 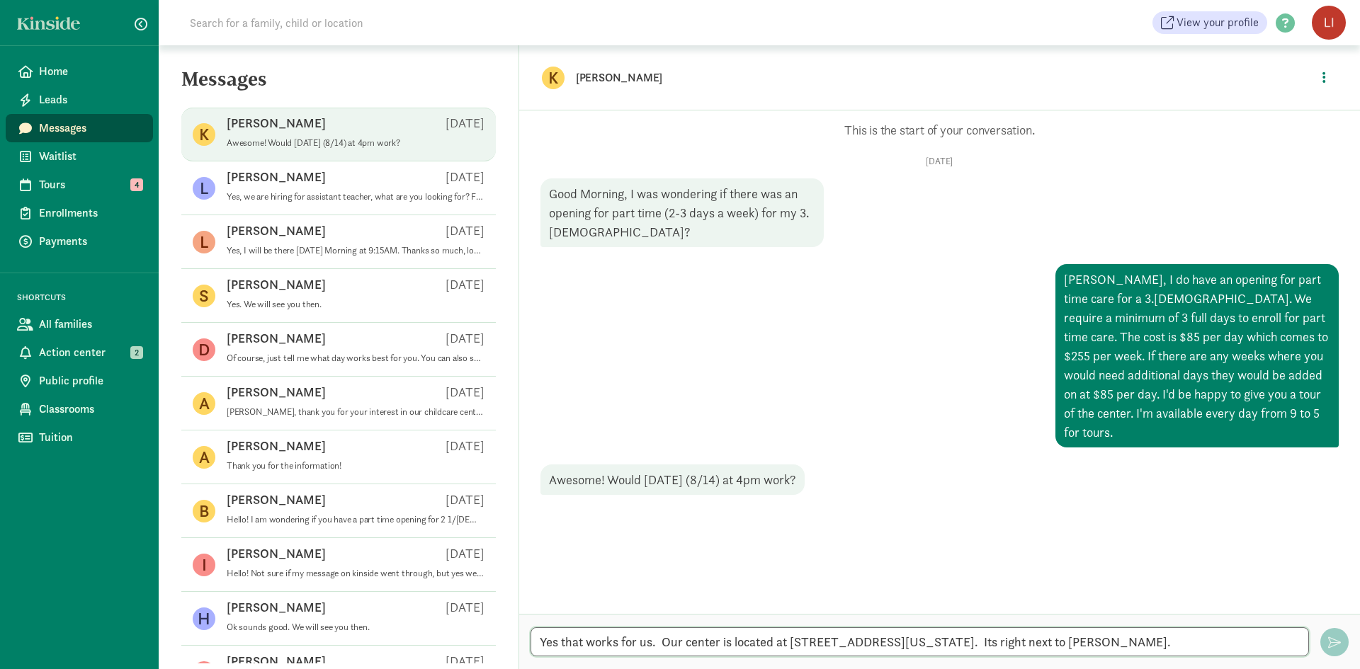 I want to click on a: Waitlist, so click(x=79, y=157).